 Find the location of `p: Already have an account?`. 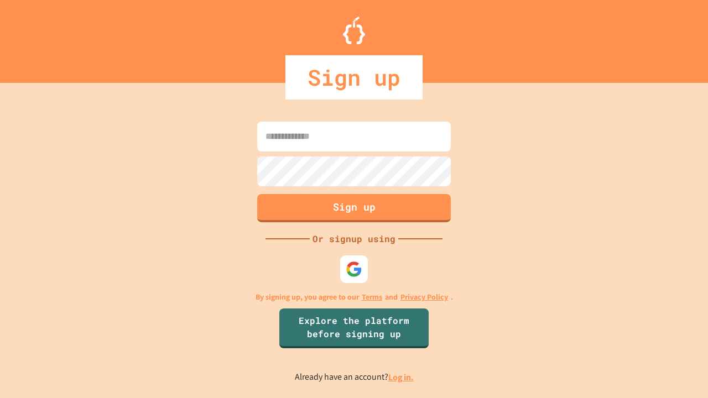

p: Already have an account? is located at coordinates (354, 377).